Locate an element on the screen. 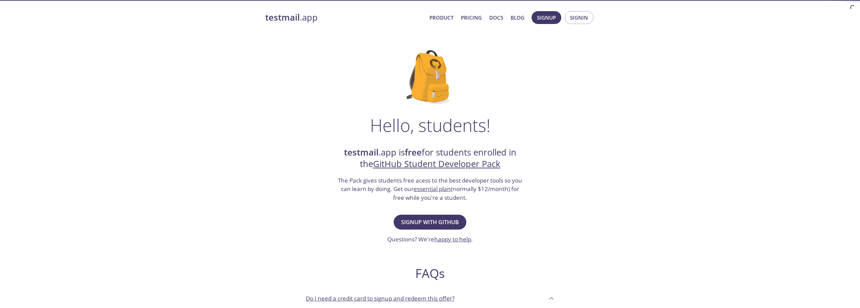  span: Signup with GitHub is located at coordinates (430, 222).